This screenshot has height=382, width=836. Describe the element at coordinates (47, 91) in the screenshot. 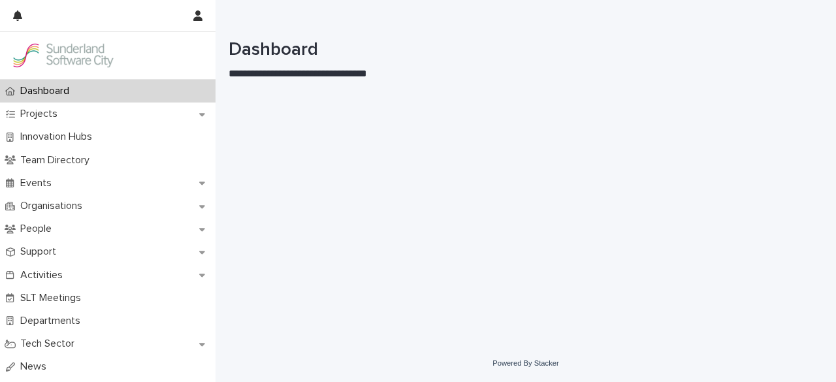

I see `p: Dashboard` at that location.